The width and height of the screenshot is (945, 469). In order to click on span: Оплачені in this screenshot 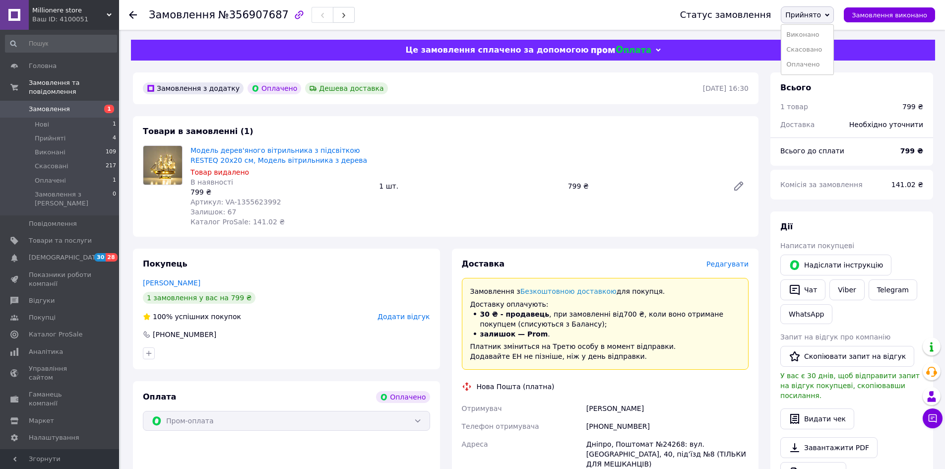, I will do `click(50, 181)`.